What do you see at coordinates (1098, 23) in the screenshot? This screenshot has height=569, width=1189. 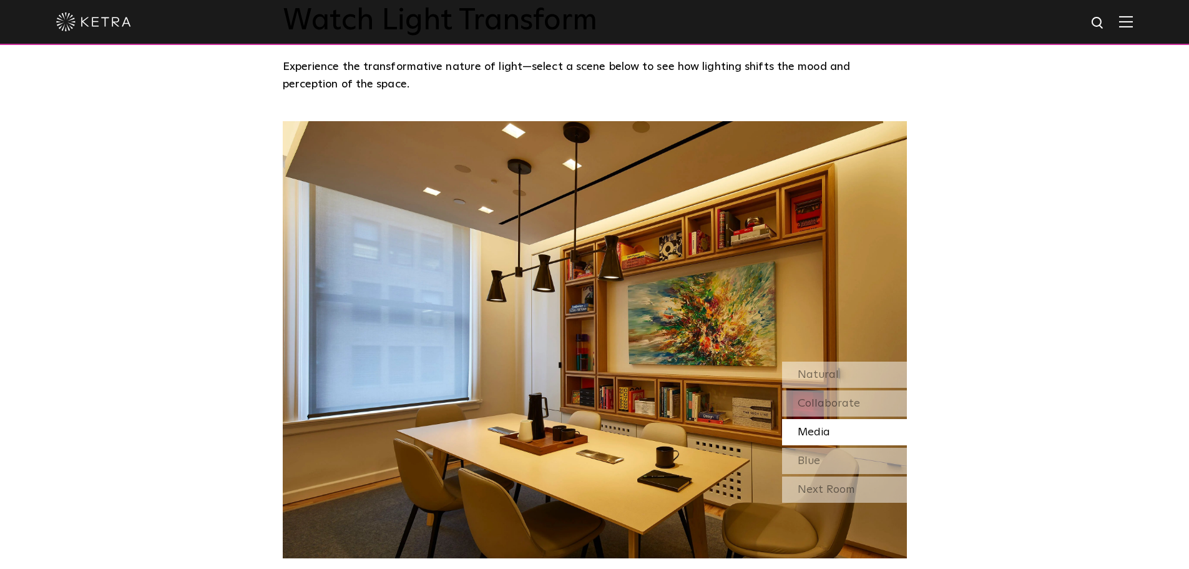 I see `img: search icon` at bounding box center [1098, 23].